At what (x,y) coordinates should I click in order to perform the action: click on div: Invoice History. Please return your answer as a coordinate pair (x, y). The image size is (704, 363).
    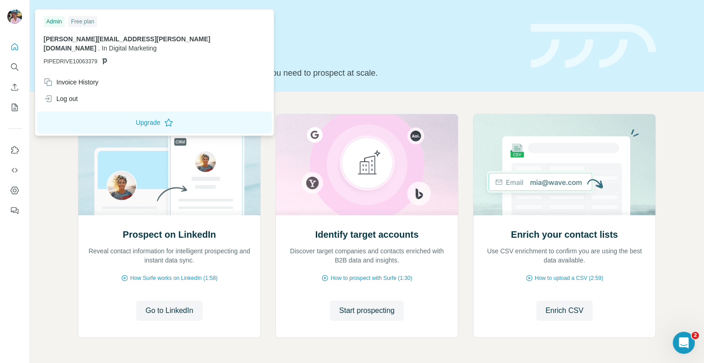
    Looking at the image, I should click on (71, 82).